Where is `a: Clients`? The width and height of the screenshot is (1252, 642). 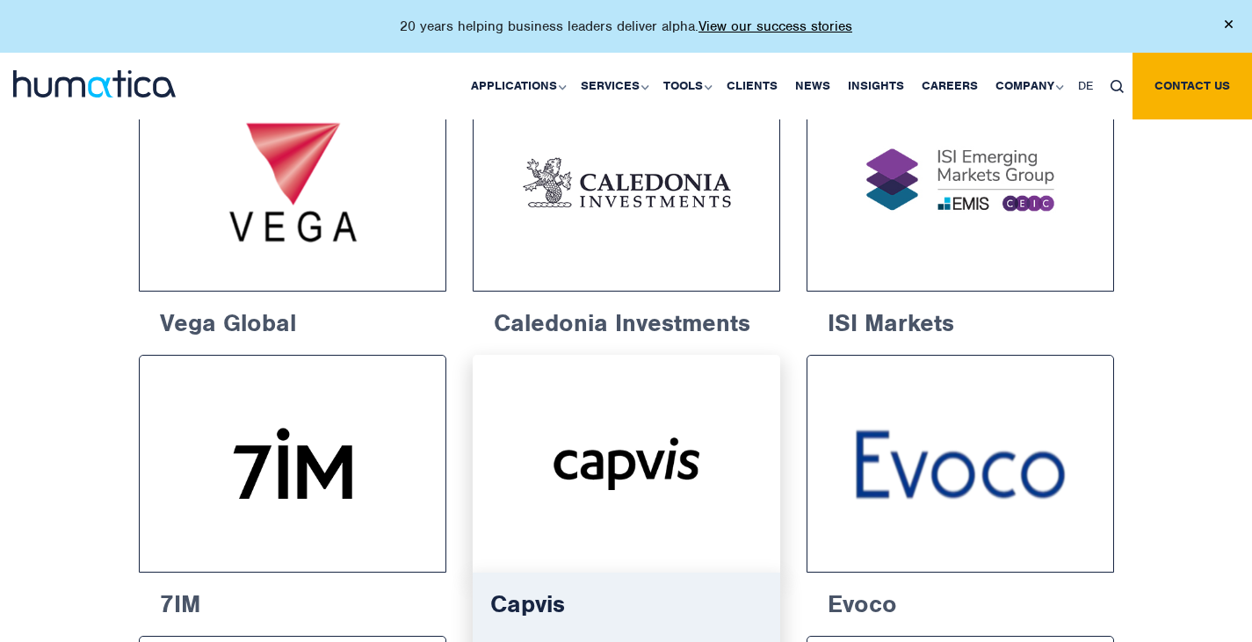 a: Clients is located at coordinates (752, 86).